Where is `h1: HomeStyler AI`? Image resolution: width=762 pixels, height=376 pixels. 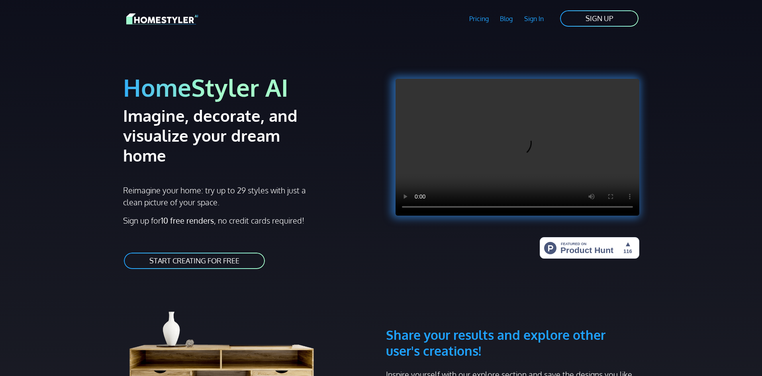 h1: HomeStyler AI is located at coordinates (250, 87).